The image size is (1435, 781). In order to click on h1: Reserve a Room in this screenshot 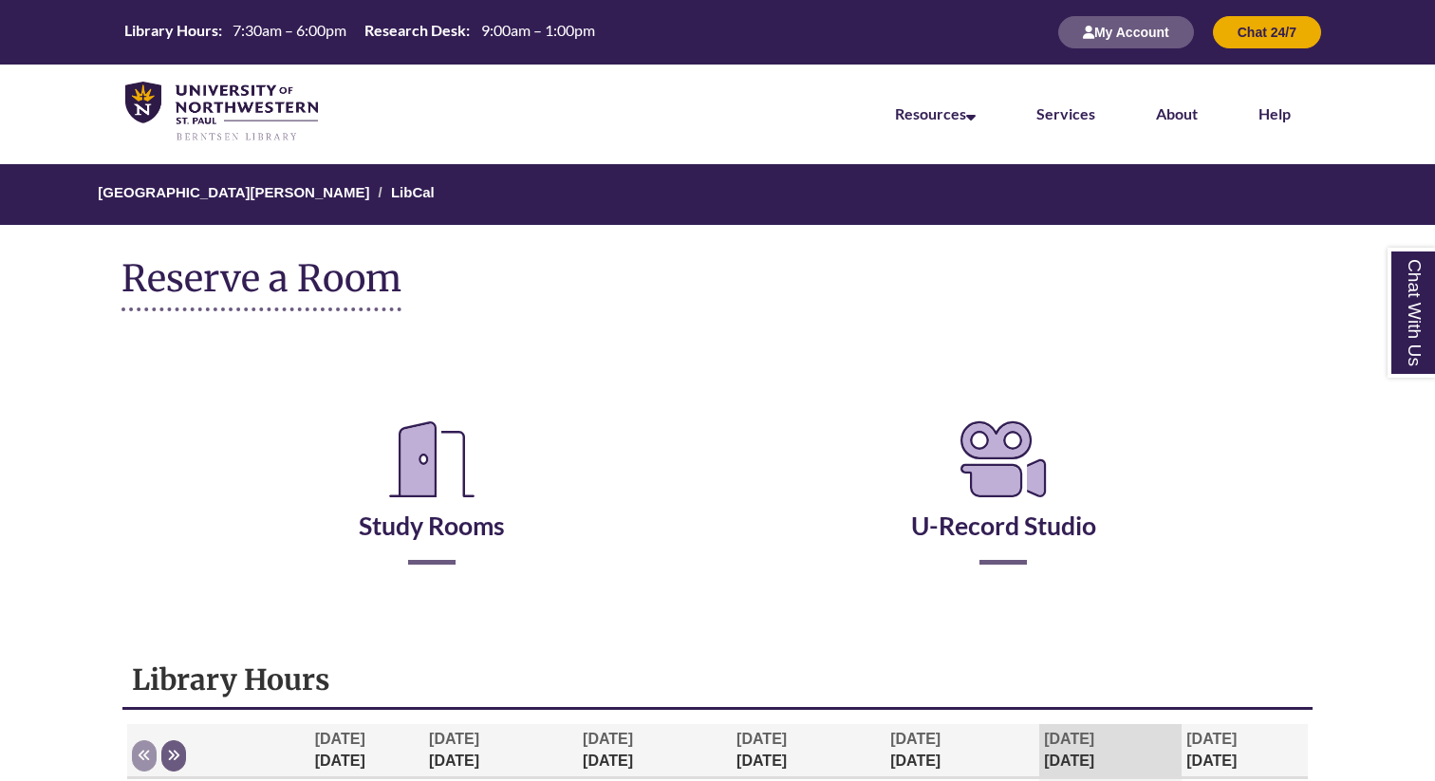, I will do `click(261, 285)`.